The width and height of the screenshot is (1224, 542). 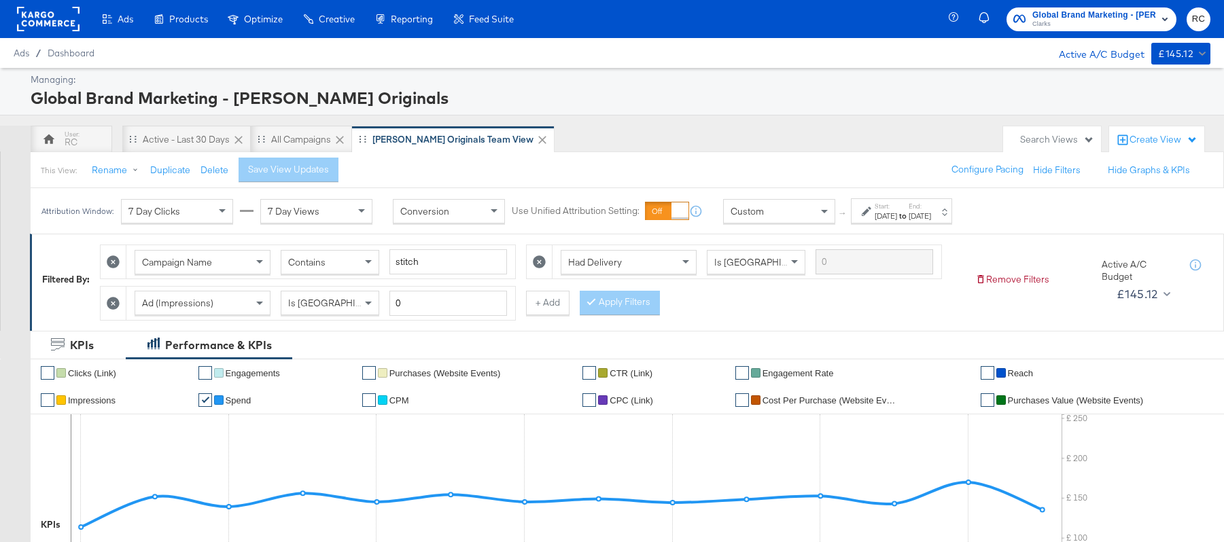 What do you see at coordinates (71, 53) in the screenshot?
I see `a: Dashboard` at bounding box center [71, 53].